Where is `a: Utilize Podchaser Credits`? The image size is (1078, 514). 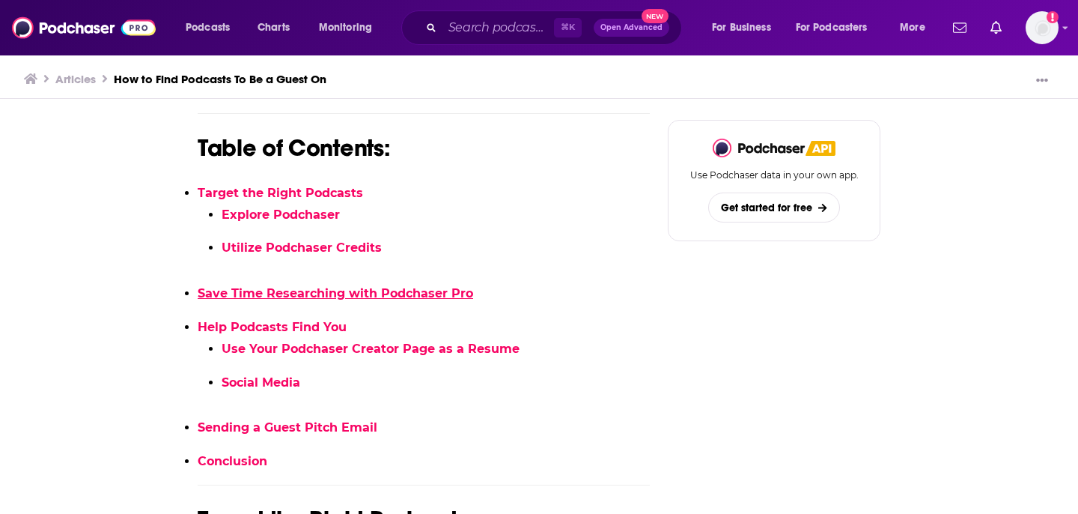
a: Utilize Podchaser Credits is located at coordinates (302, 247).